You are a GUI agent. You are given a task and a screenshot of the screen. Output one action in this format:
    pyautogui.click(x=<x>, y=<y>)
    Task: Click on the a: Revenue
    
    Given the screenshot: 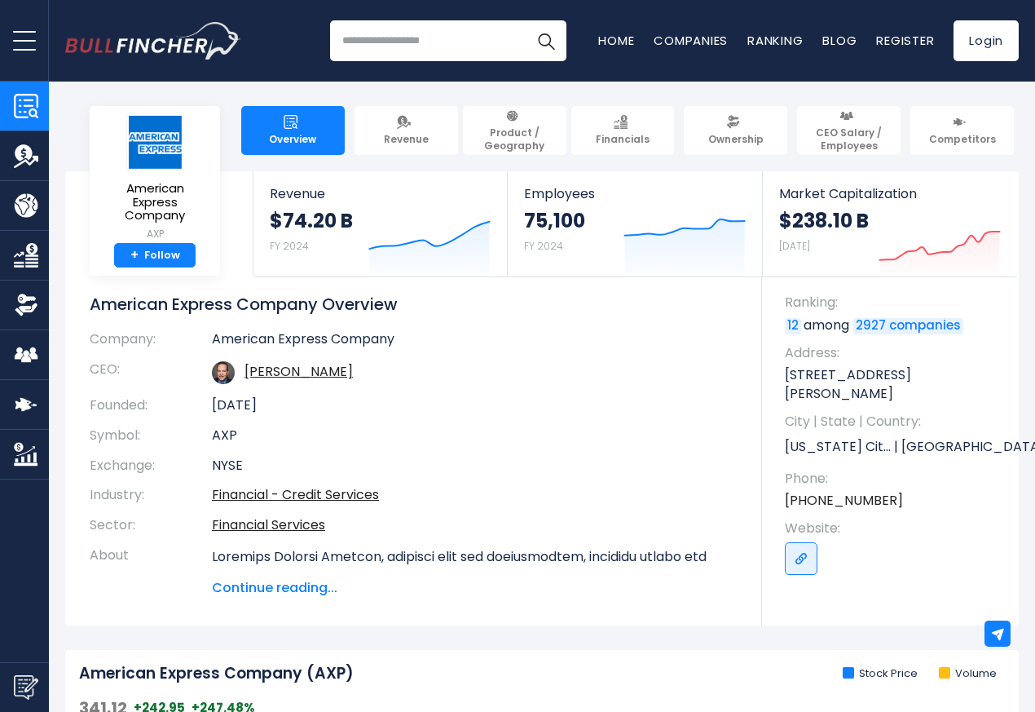 What is the action you would take?
    pyautogui.click(x=406, y=130)
    